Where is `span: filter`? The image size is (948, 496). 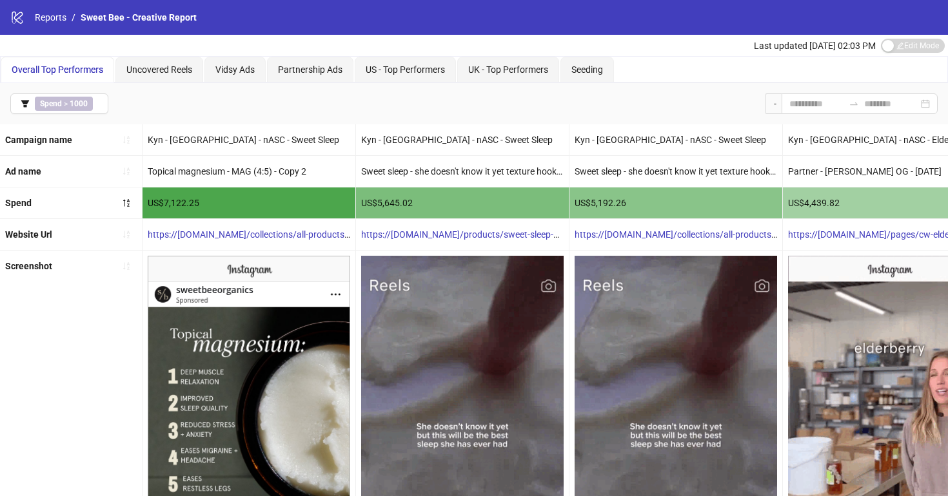 span: filter is located at coordinates (25, 104).